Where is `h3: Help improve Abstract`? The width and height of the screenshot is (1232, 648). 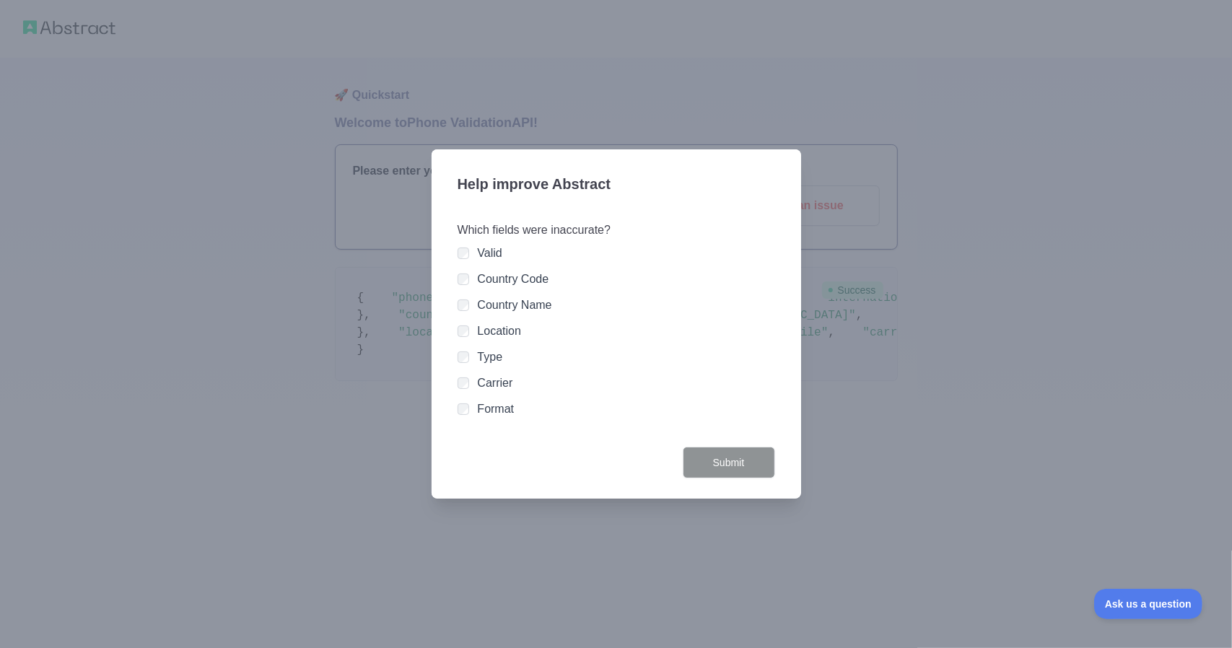
h3: Help improve Abstract is located at coordinates (616, 185).